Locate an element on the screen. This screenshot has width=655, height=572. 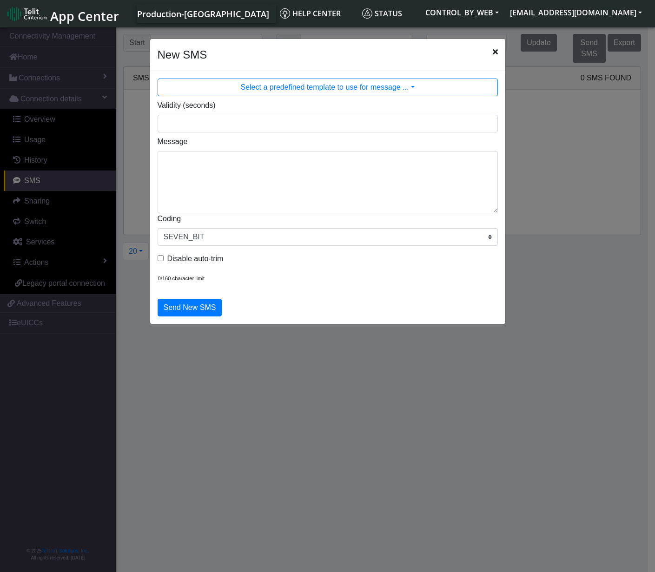
span: Close is located at coordinates (495, 52).